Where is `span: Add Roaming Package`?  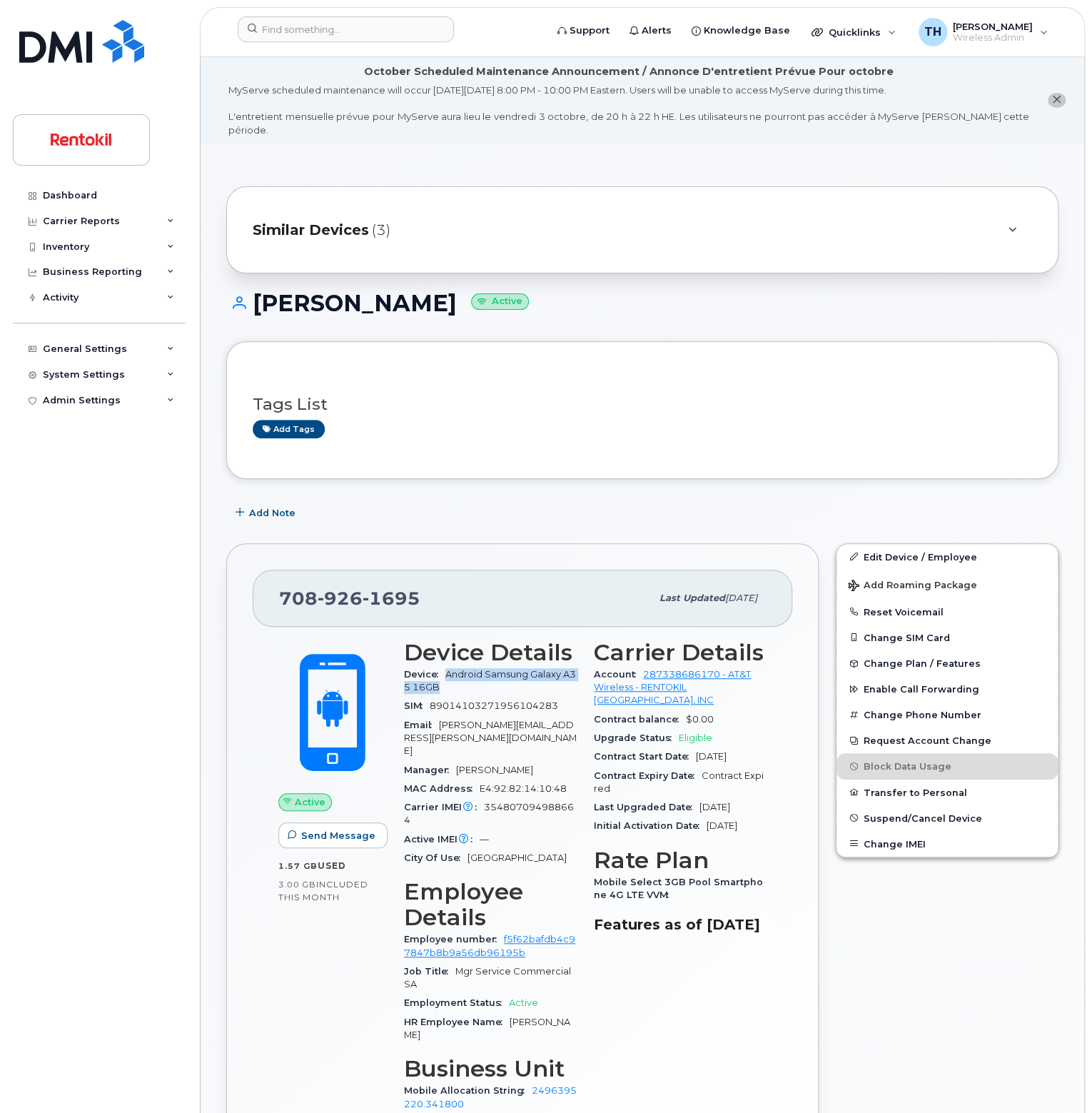
span: Add Roaming Package is located at coordinates (912, 586).